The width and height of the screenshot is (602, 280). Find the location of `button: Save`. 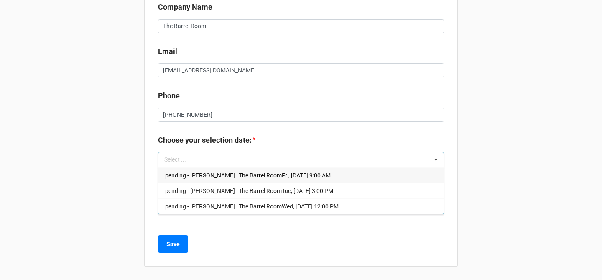

button: Save is located at coordinates (173, 244).